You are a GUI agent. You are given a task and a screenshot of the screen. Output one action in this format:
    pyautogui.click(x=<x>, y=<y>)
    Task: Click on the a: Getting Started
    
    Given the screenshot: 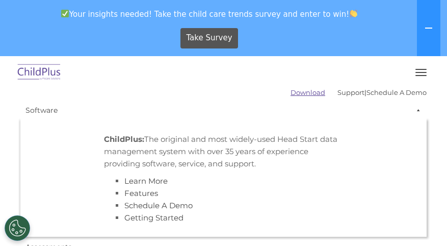 What is the action you would take?
    pyautogui.click(x=154, y=217)
    